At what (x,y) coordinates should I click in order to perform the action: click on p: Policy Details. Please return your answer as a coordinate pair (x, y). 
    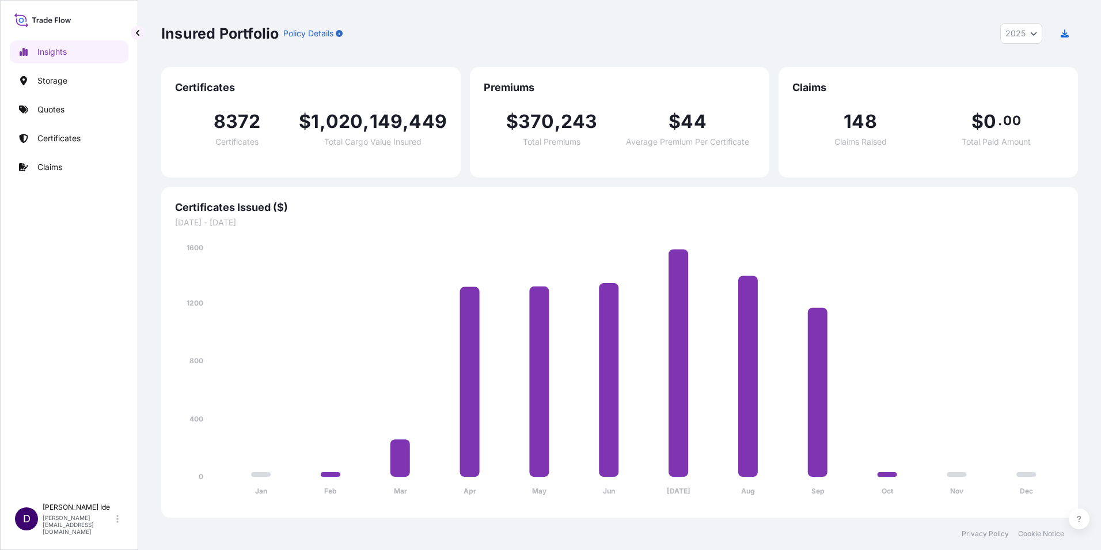
    Looking at the image, I should click on (308, 33).